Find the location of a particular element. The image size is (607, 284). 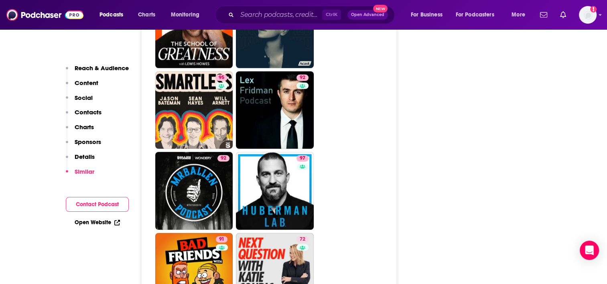

span: Monitoring is located at coordinates (185, 15).